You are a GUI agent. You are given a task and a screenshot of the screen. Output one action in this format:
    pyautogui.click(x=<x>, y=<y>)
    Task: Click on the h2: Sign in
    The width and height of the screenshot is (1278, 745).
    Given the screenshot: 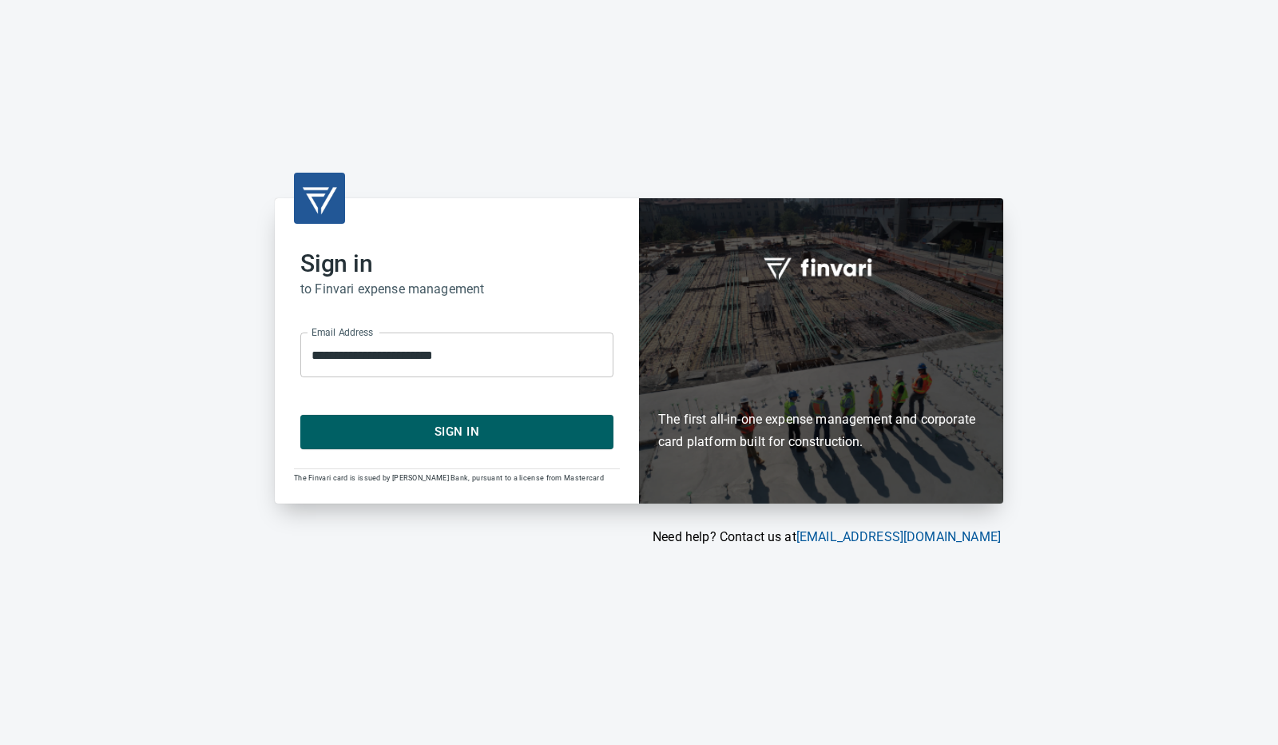 What is the action you would take?
    pyautogui.click(x=457, y=264)
    